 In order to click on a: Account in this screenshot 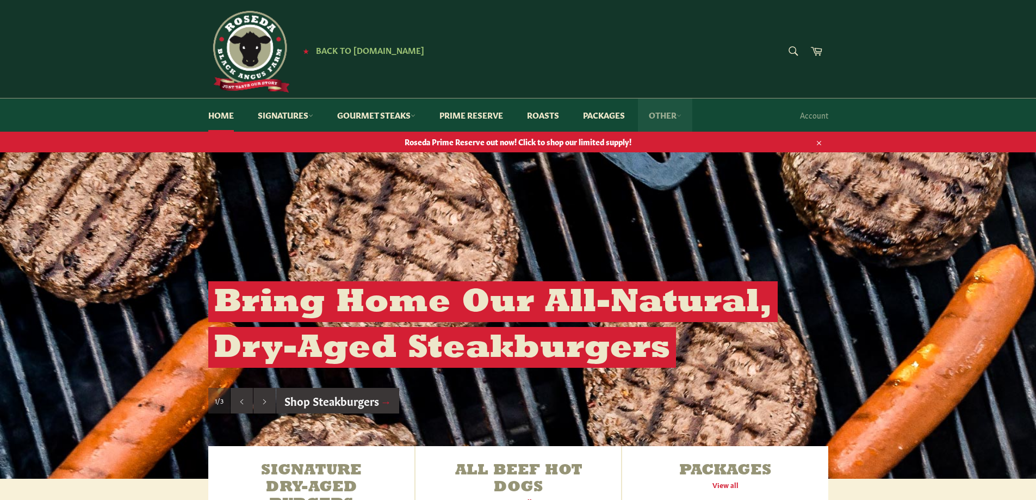, I will do `click(814, 115)`.